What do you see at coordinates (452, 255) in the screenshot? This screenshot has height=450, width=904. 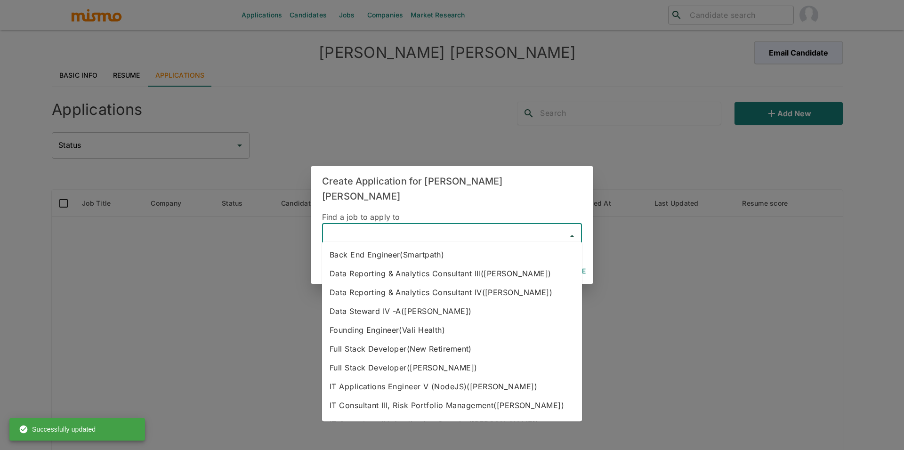 I see `li: Back End Engineer(Smartpath)` at bounding box center [452, 255].